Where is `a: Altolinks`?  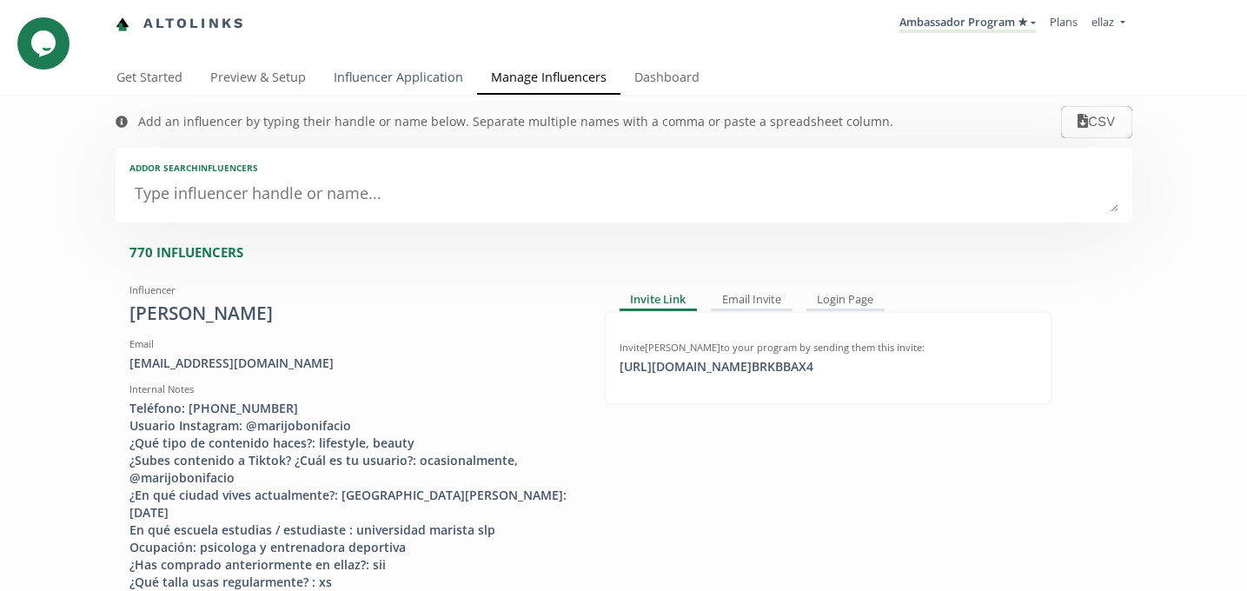
a: Altolinks is located at coordinates (181, 23).